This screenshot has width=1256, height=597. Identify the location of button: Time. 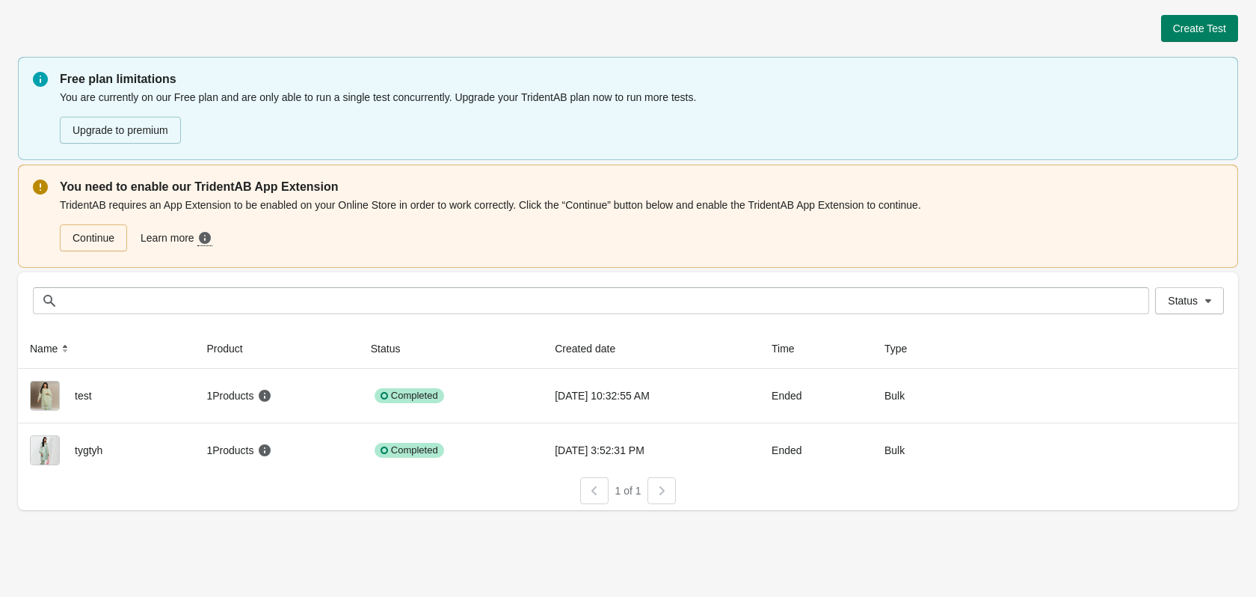
(791, 349).